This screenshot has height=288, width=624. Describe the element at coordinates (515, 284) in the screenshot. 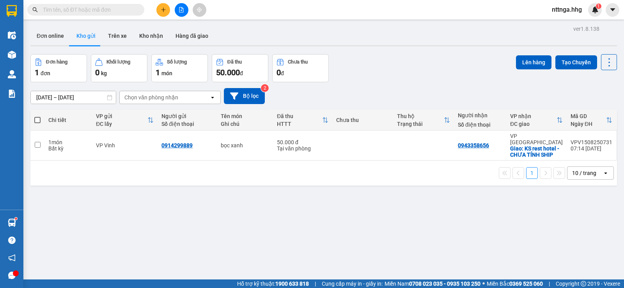

I see `span: Miền Bắc` at that location.